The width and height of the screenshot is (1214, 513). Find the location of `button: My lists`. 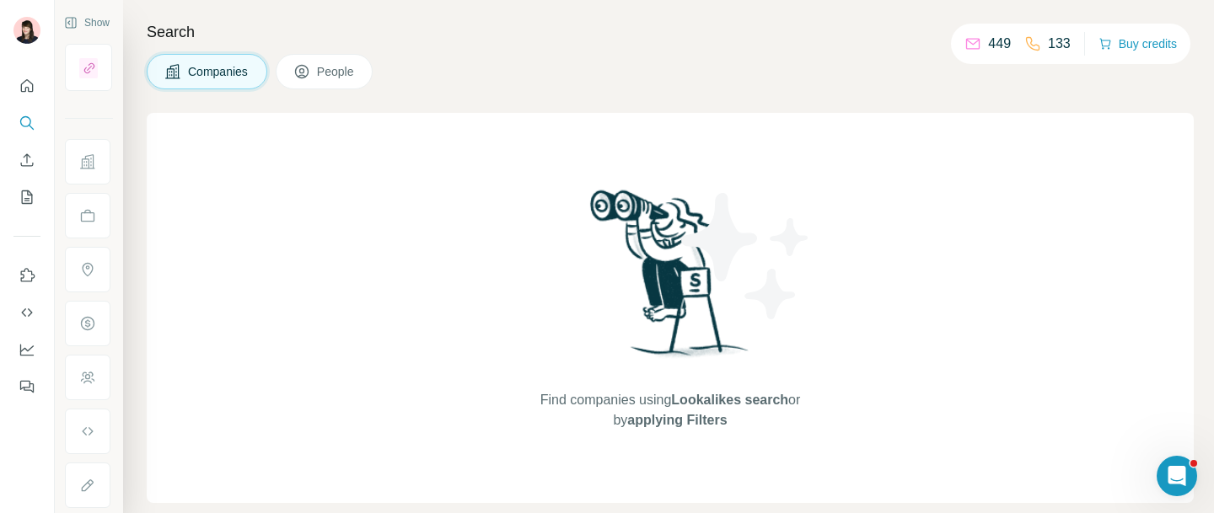

button: My lists is located at coordinates (27, 197).